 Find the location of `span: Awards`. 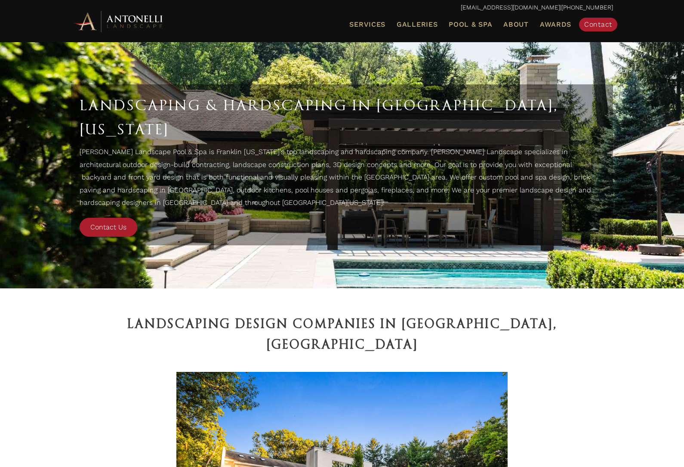

span: Awards is located at coordinates (555, 24).